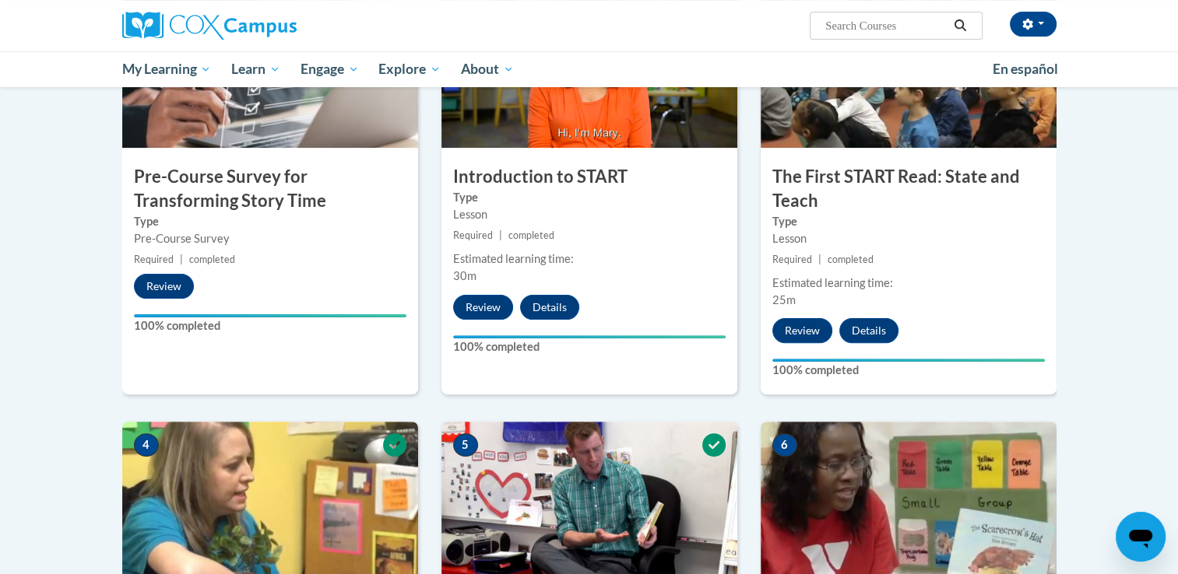 The height and width of the screenshot is (574, 1178). Describe the element at coordinates (270, 239) in the screenshot. I see `div: Pre-Course Survey` at that location.